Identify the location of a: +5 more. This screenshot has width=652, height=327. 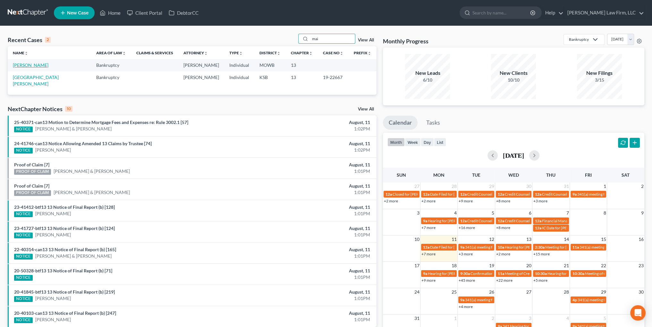
(541, 280).